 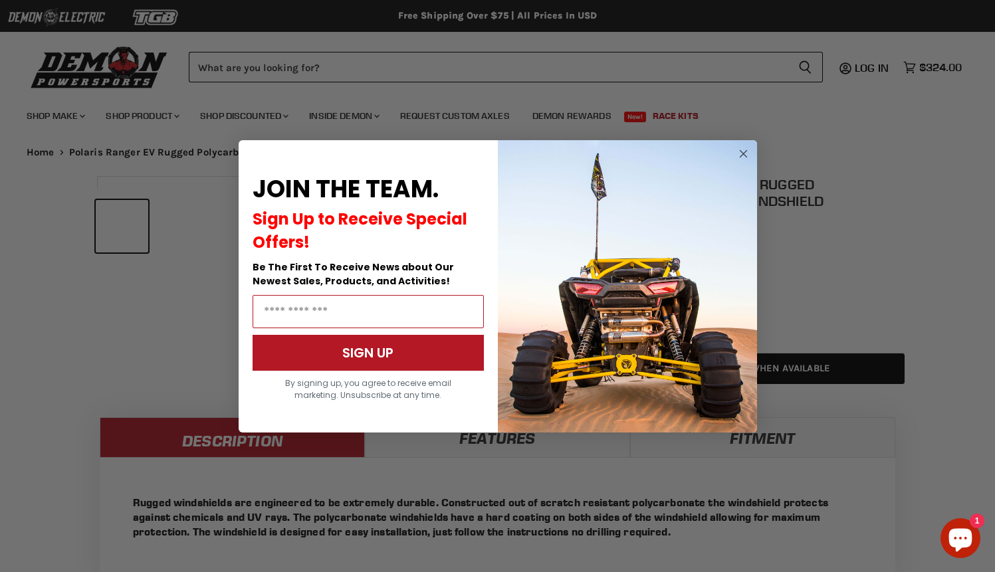 I want to click on span: Sign Up to Receive Special Offers!, so click(x=359, y=231).